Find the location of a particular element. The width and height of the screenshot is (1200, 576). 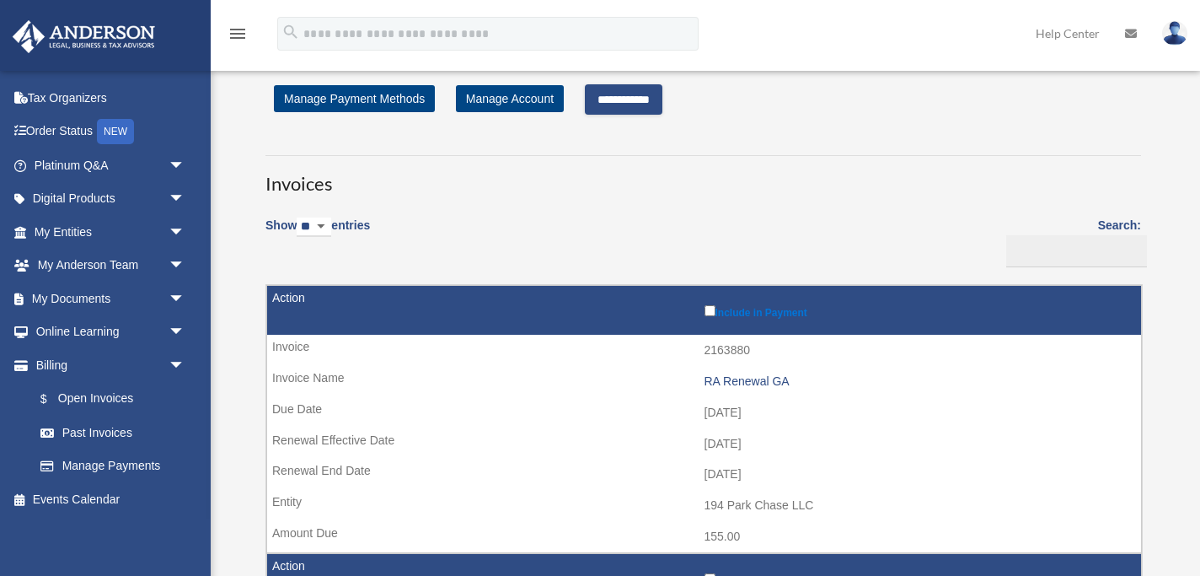

a: Tax Organizers is located at coordinates (111, 98).